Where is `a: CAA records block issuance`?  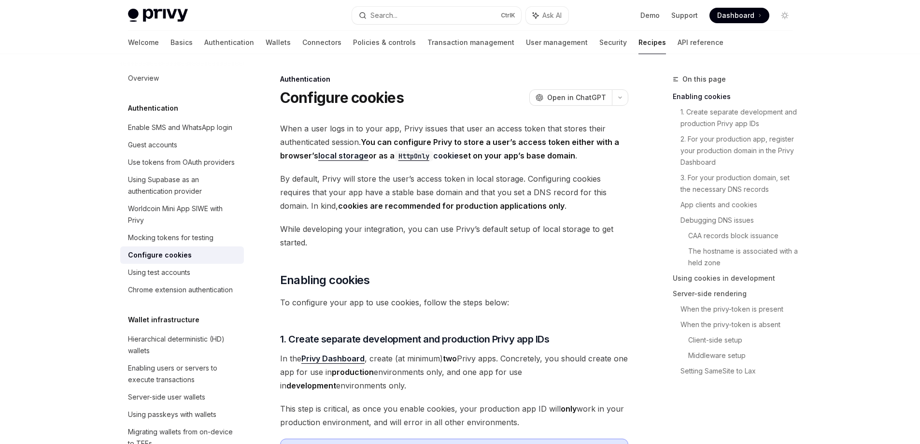
a: CAA records block issuance is located at coordinates (745, 236).